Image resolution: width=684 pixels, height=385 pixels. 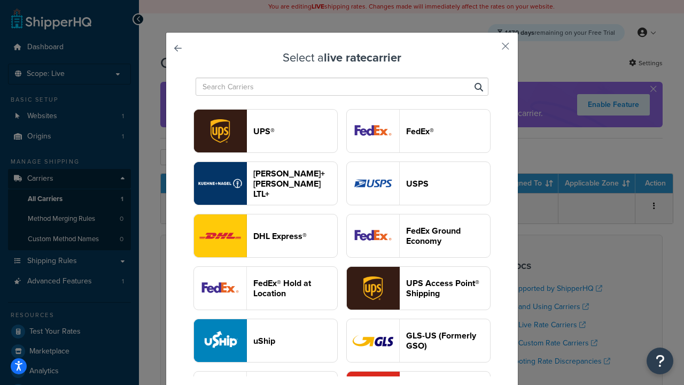 I want to click on img: fedExLocation logo, so click(x=220, y=288).